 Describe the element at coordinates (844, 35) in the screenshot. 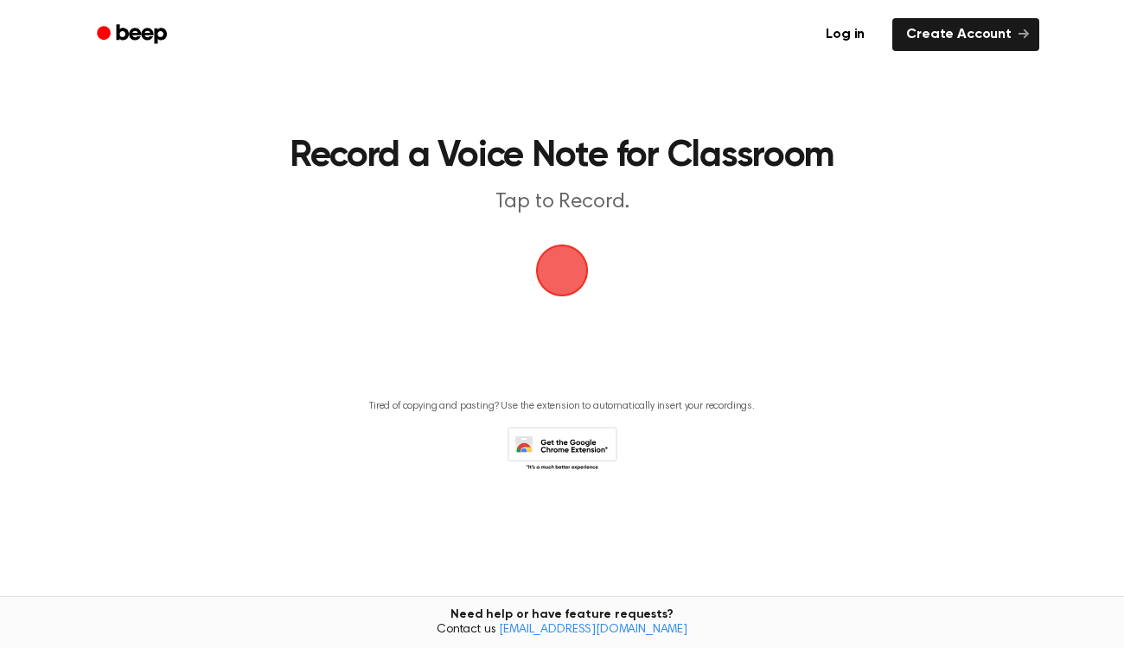

I see `a: Log in` at that location.